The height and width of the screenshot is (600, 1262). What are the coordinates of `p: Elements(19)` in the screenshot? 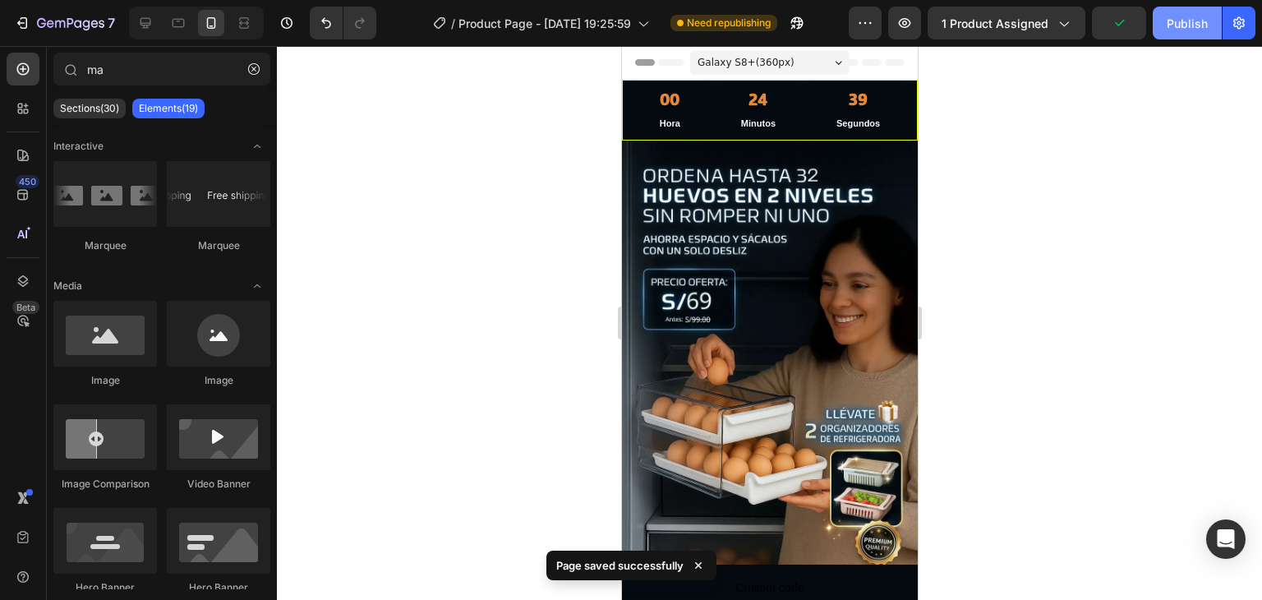 It's located at (168, 108).